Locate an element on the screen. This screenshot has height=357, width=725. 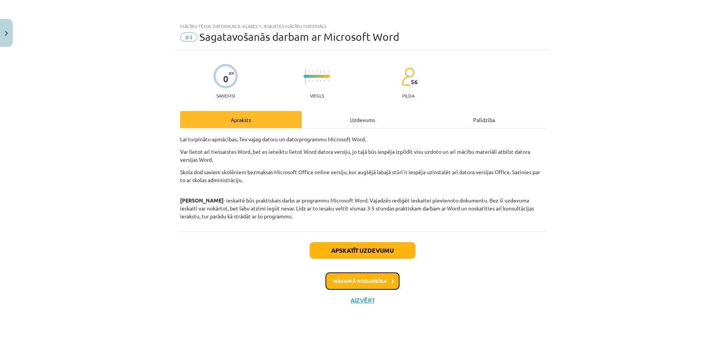
p: Skola dod saviem skolēniem bezmaksas Microsoft Office online versiju, kur augšējā labajā stūrī ir... is located at coordinates (362, 176).